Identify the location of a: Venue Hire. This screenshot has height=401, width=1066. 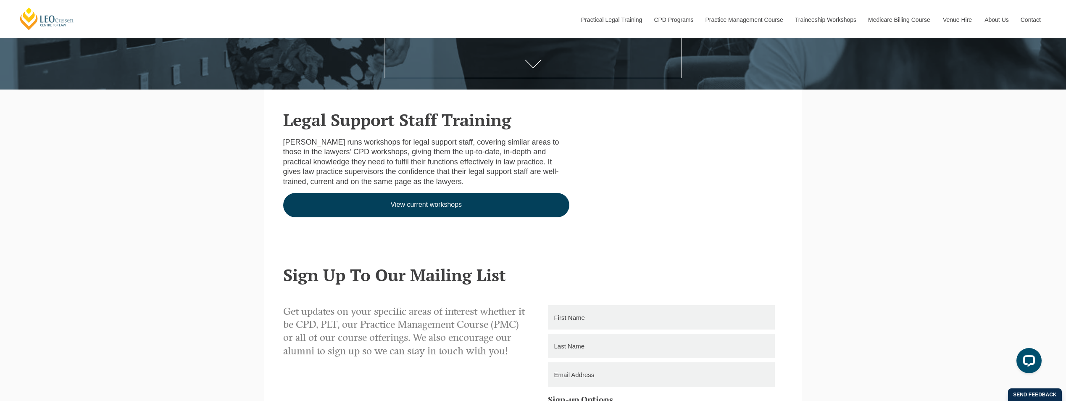
(957, 20).